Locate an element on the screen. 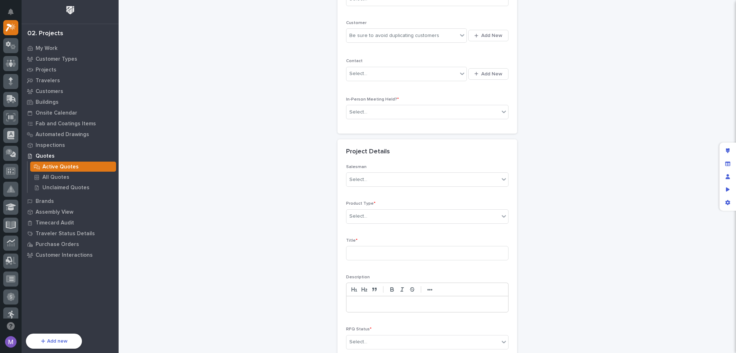 This screenshot has width=736, height=353. a: Quotes is located at coordinates (70, 156).